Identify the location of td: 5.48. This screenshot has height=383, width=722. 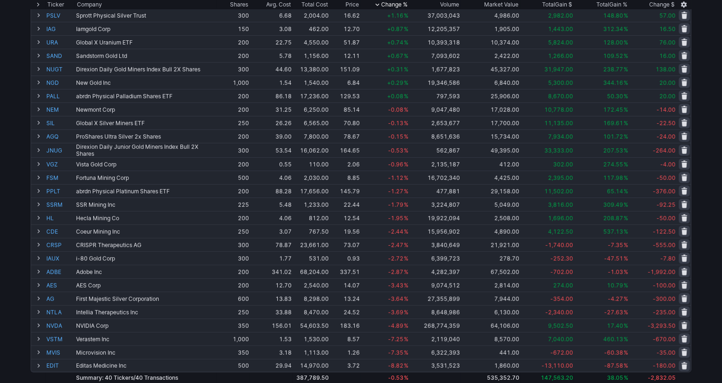
(271, 204).